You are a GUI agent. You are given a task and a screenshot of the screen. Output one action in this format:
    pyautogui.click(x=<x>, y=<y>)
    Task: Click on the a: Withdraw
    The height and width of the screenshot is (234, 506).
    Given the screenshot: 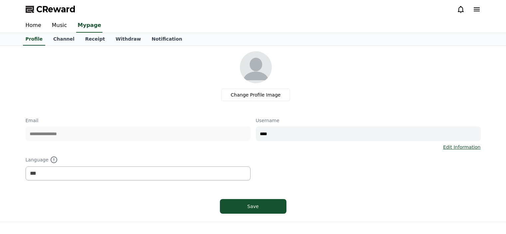 What is the action you would take?
    pyautogui.click(x=128, y=39)
    